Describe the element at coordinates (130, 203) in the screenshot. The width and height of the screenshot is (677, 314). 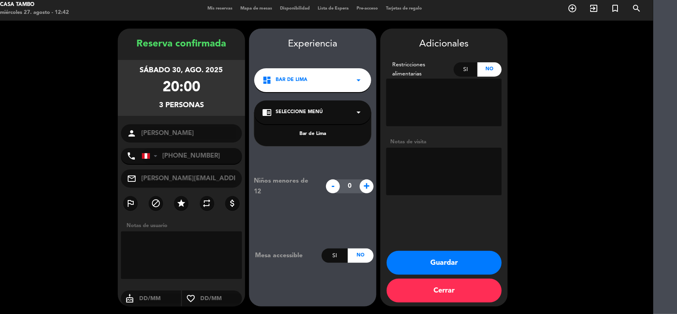
I see `i: outlined_flag` at that location.